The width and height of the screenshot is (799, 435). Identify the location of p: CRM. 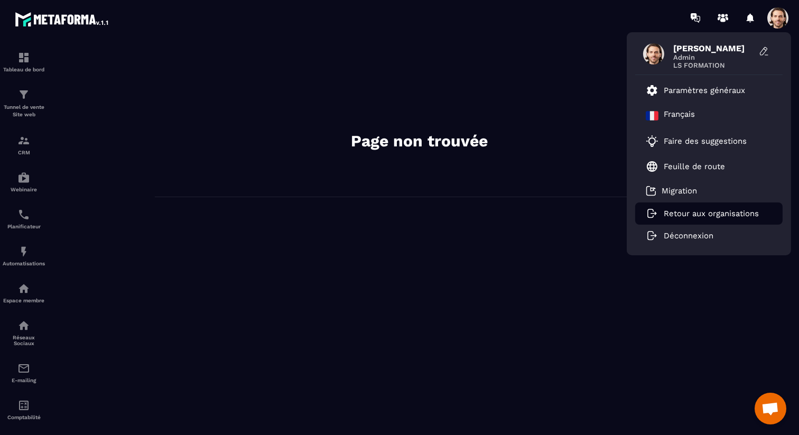
(24, 152).